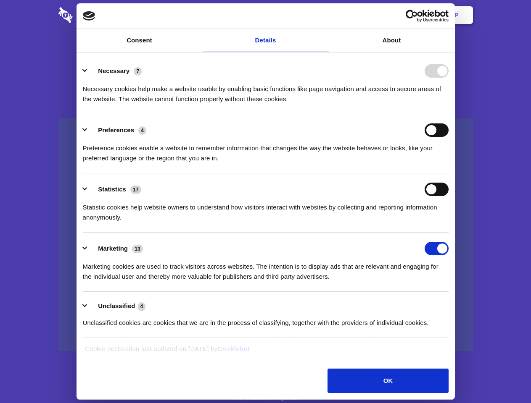 Image resolution: width=531 pixels, height=403 pixels. Describe the element at coordinates (392, 40) in the screenshot. I see `a: About` at that location.